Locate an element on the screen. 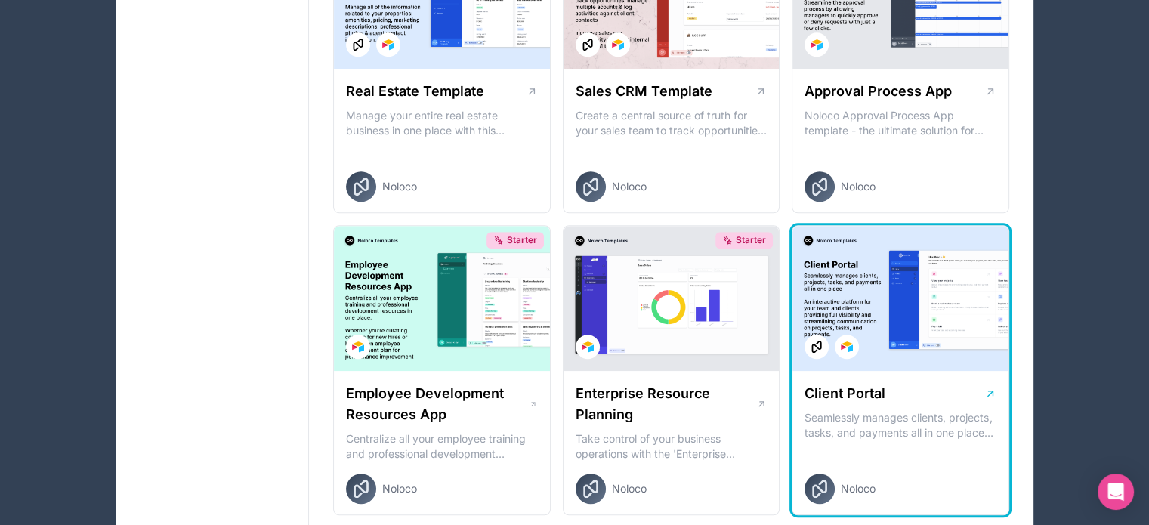  h1: Employee Development Resources App is located at coordinates (437, 404).